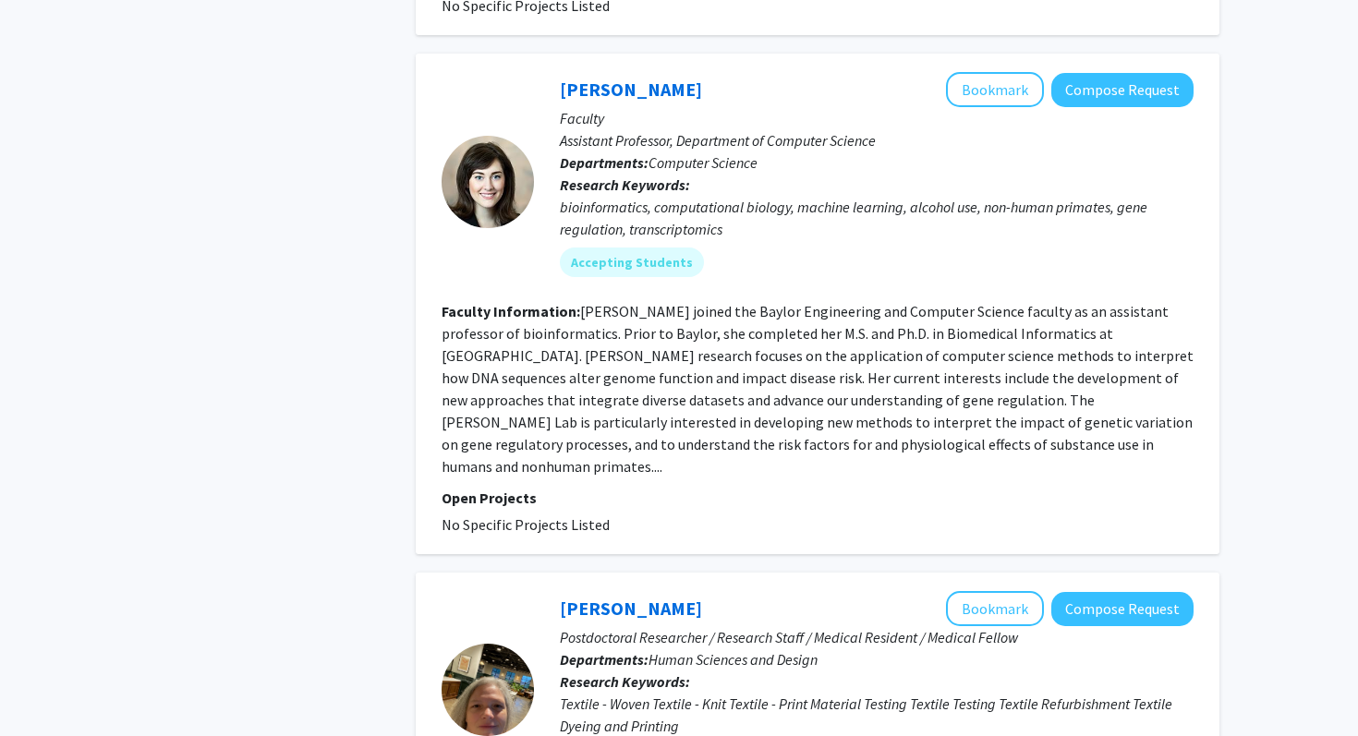 The height and width of the screenshot is (736, 1358). I want to click on span: Human Sciences and Design, so click(733, 660).